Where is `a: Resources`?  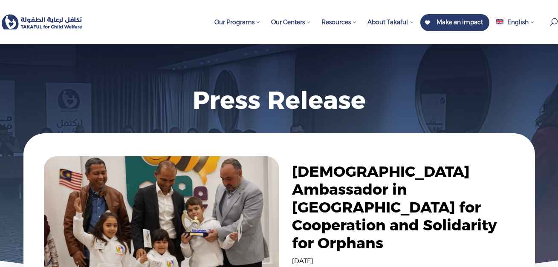 a: Resources is located at coordinates (339, 29).